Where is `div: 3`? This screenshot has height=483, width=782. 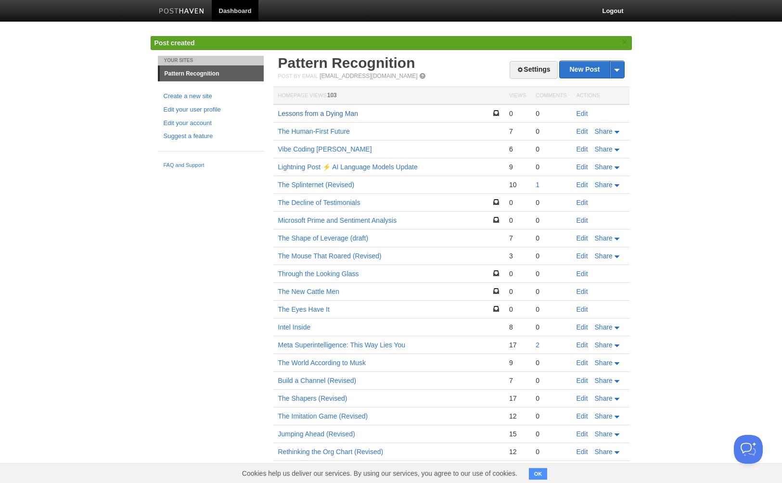 div: 3 is located at coordinates (517, 256).